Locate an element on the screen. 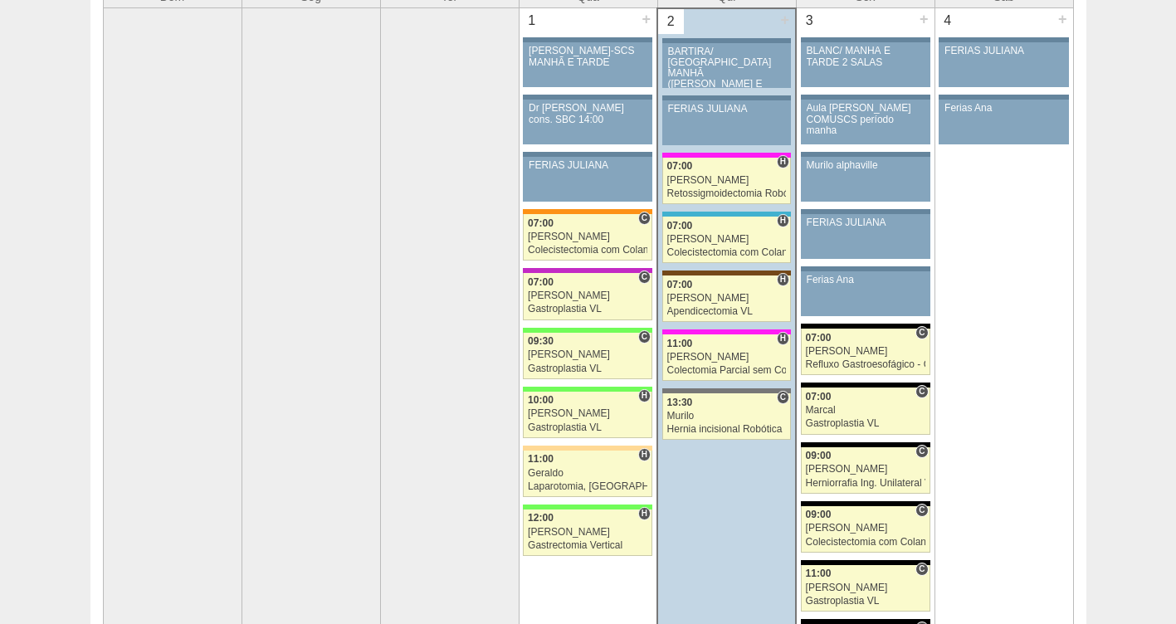 The width and height of the screenshot is (1176, 624). div: 1 is located at coordinates (532, 21).